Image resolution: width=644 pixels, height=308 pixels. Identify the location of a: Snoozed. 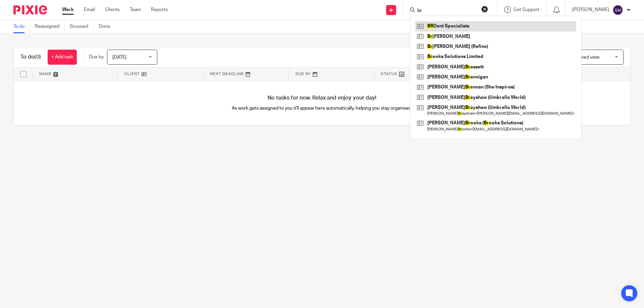
(81, 26).